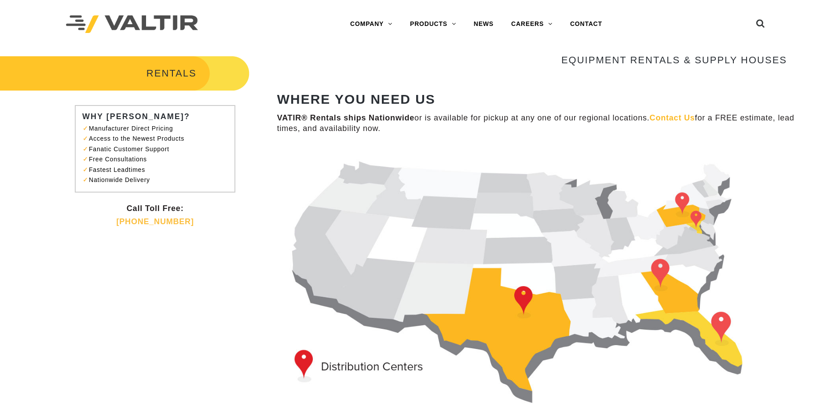 The height and width of the screenshot is (404, 831). I want to click on strong: Call Toll Free:, so click(155, 209).